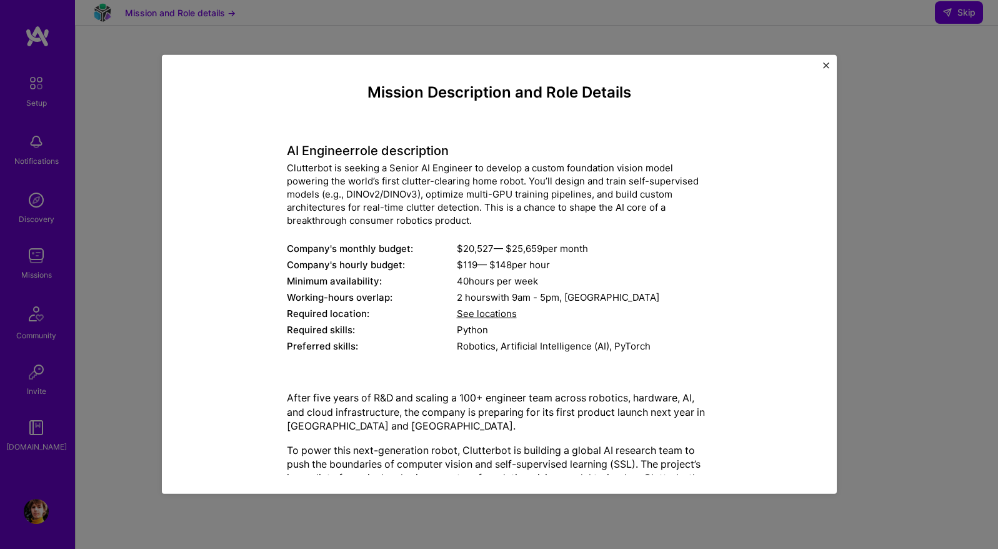 This screenshot has width=998, height=549. Describe the element at coordinates (500, 151) in the screenshot. I see `h4: AI Engineer role description` at that location.